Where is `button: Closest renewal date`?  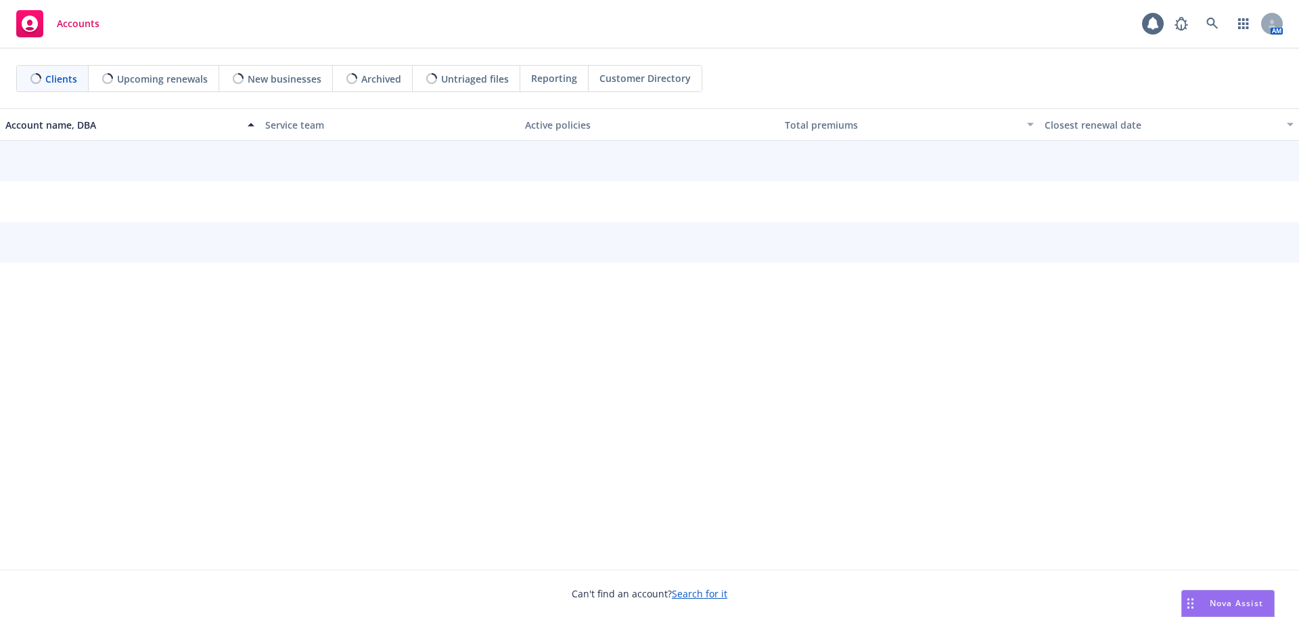 button: Closest renewal date is located at coordinates (1169, 125).